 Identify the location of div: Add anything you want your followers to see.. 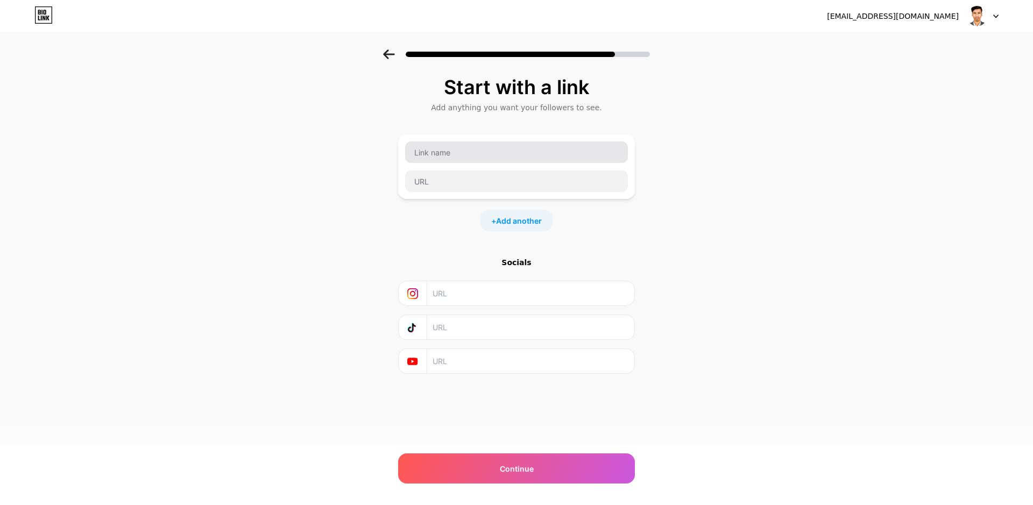
(517, 108).